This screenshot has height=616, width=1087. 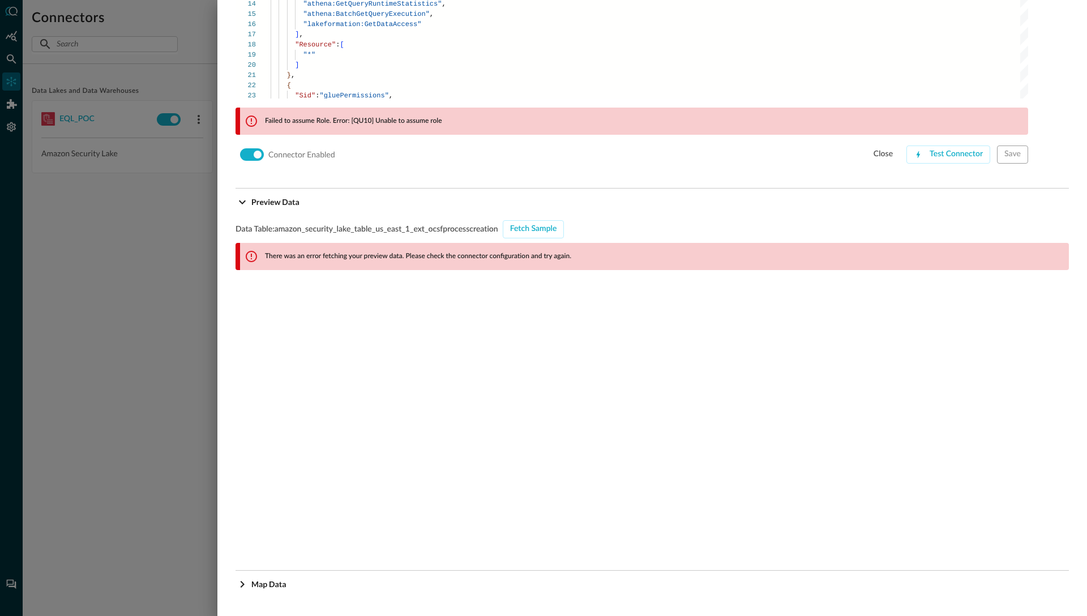 I want to click on div: Fetch Sample, so click(x=533, y=229).